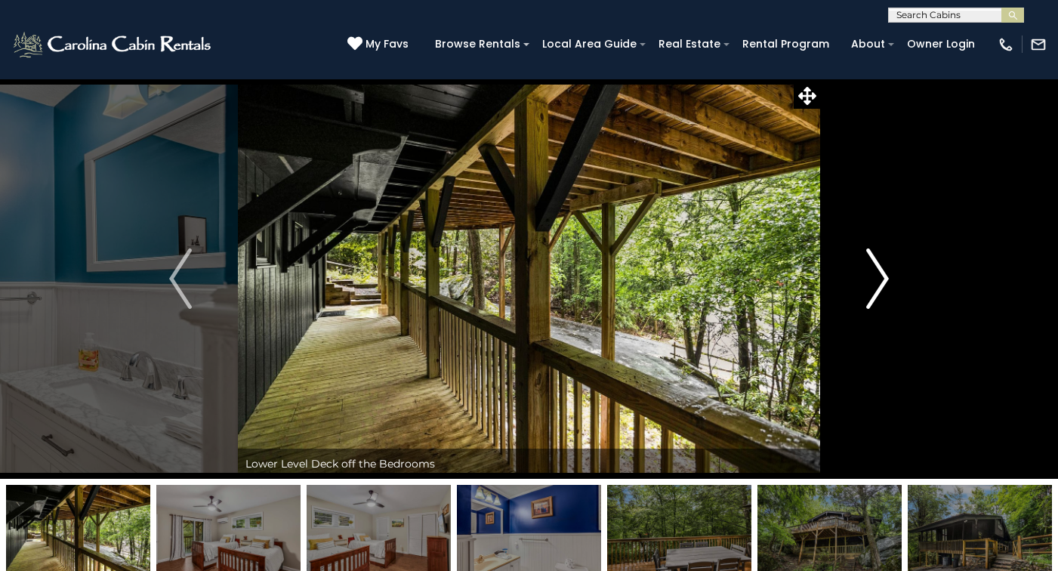  What do you see at coordinates (380, 45) in the screenshot?
I see `a: My Favs` at bounding box center [380, 45].